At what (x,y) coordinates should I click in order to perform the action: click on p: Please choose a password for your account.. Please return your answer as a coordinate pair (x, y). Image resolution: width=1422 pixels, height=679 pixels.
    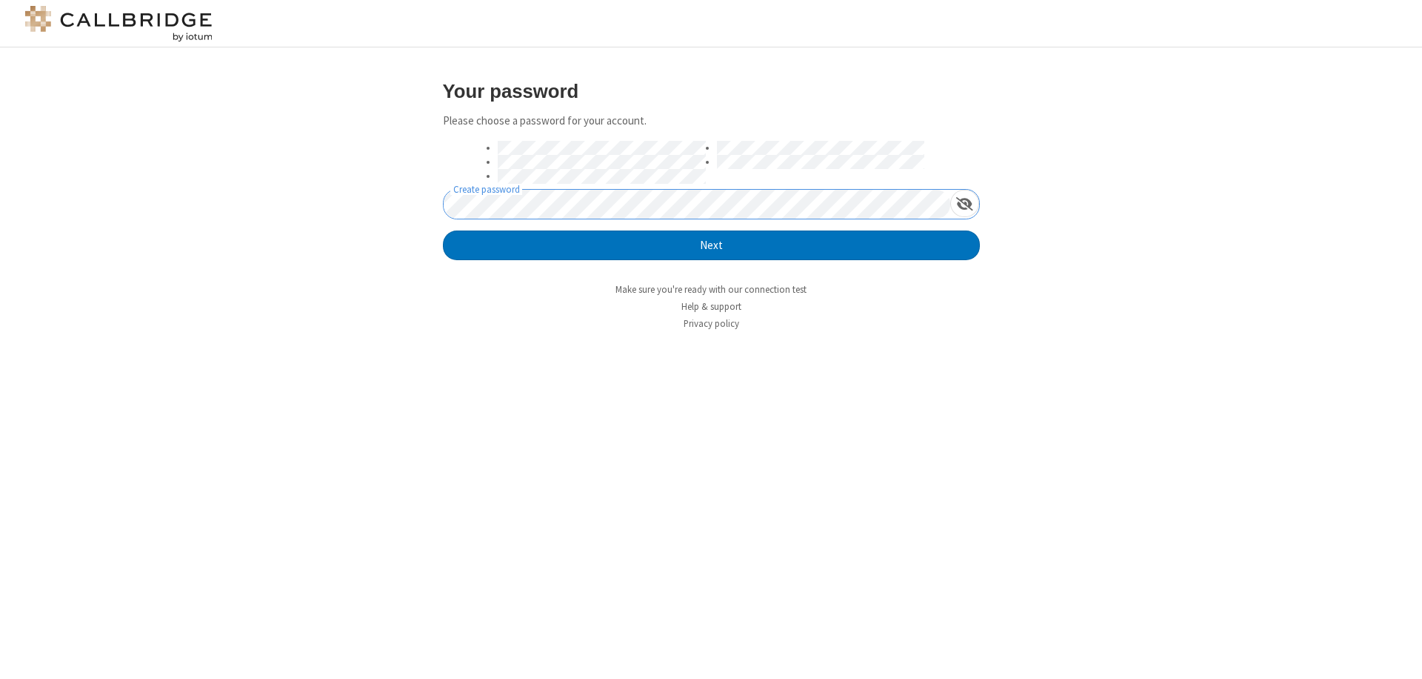
    Looking at the image, I should click on (711, 121).